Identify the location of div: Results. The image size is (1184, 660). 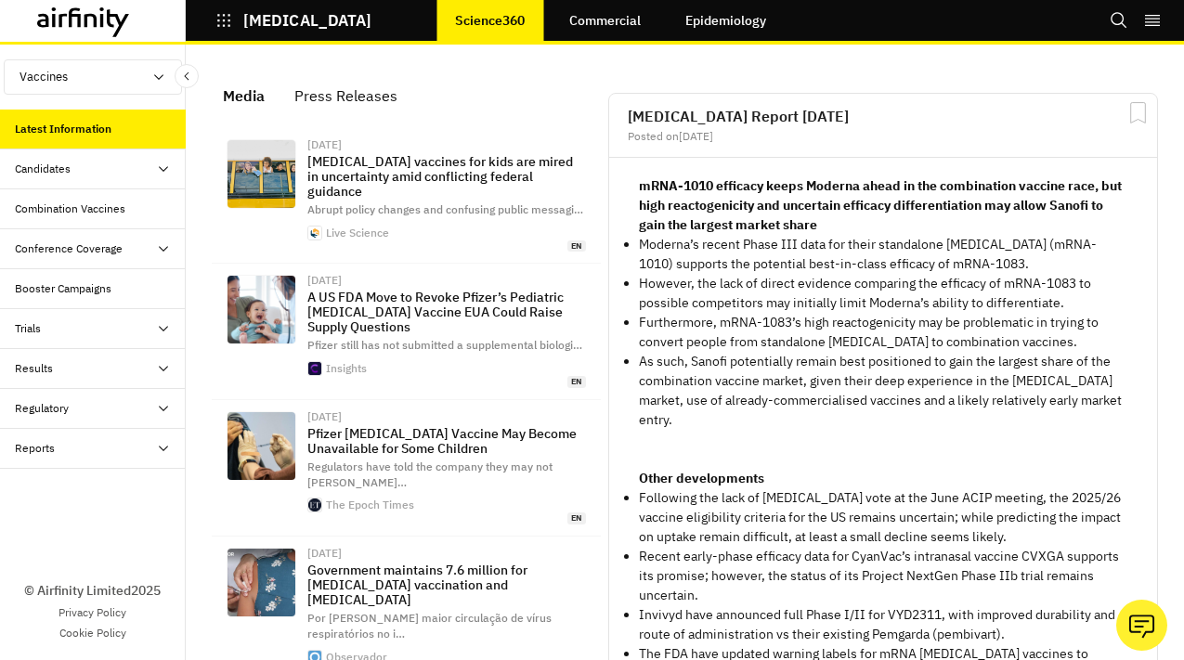
(33, 369).